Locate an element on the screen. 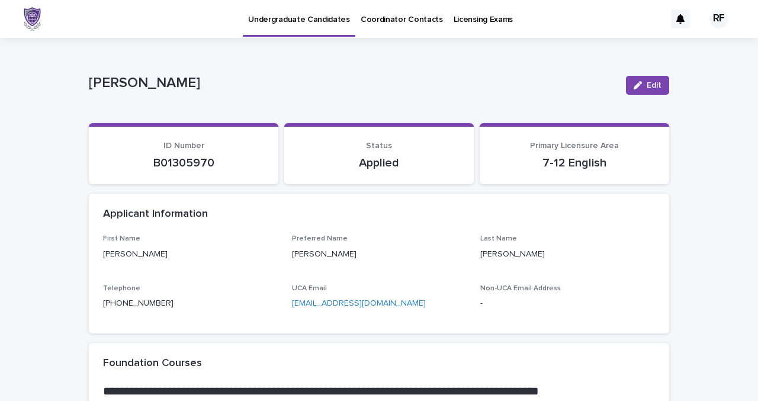 The image size is (758, 401). img: x6gApCqSSRW4kcS938hP is located at coordinates (32, 19).